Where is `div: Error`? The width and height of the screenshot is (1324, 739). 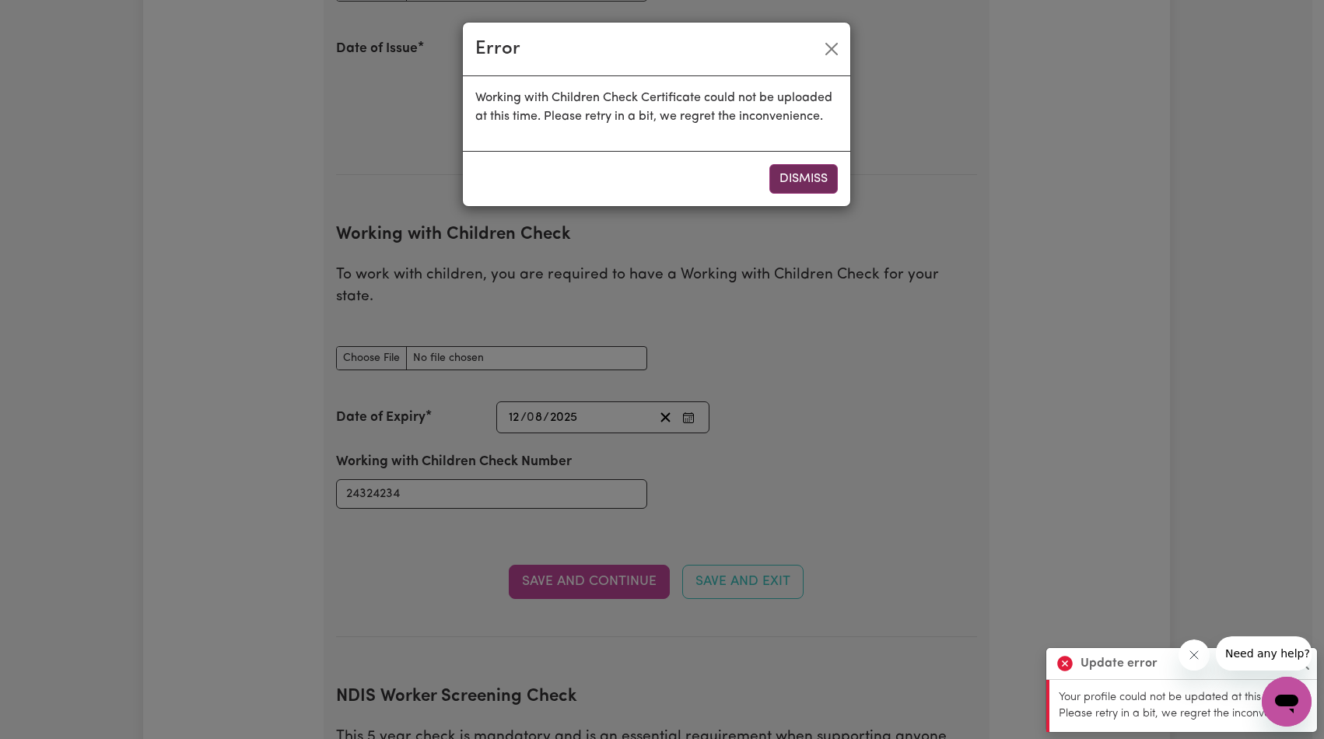 div: Error is located at coordinates (498, 49).